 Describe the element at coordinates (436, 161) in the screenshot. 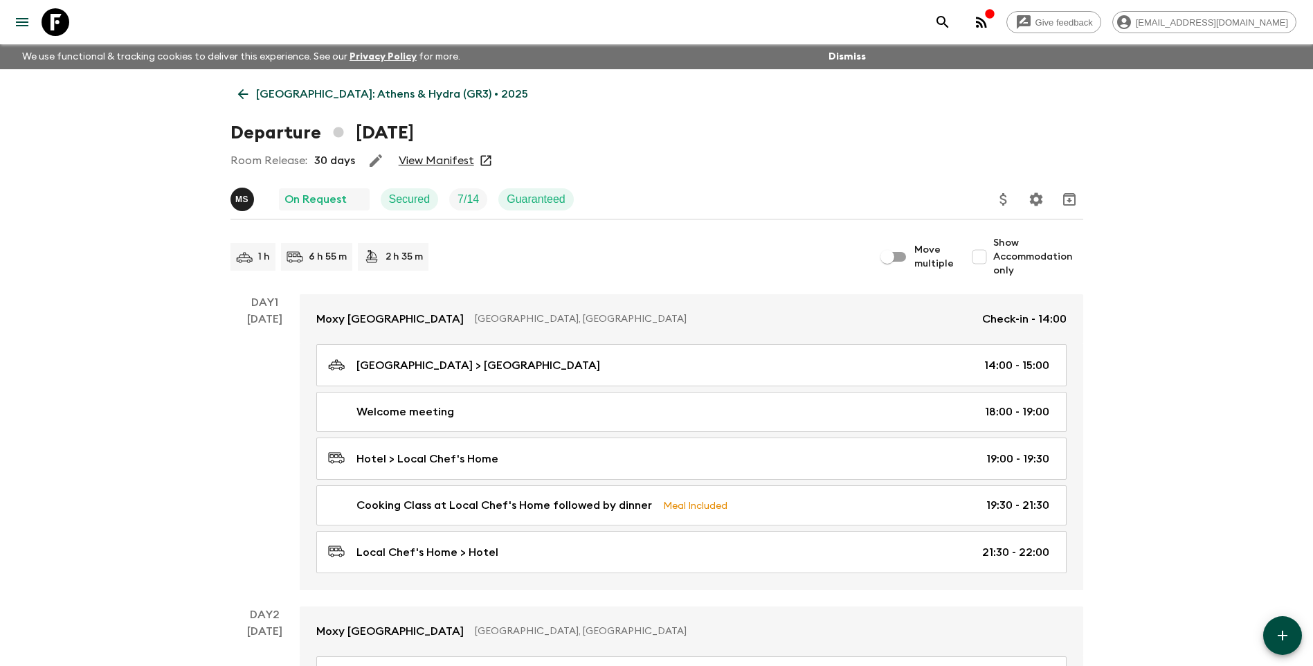

I see `a: View Manifest` at that location.